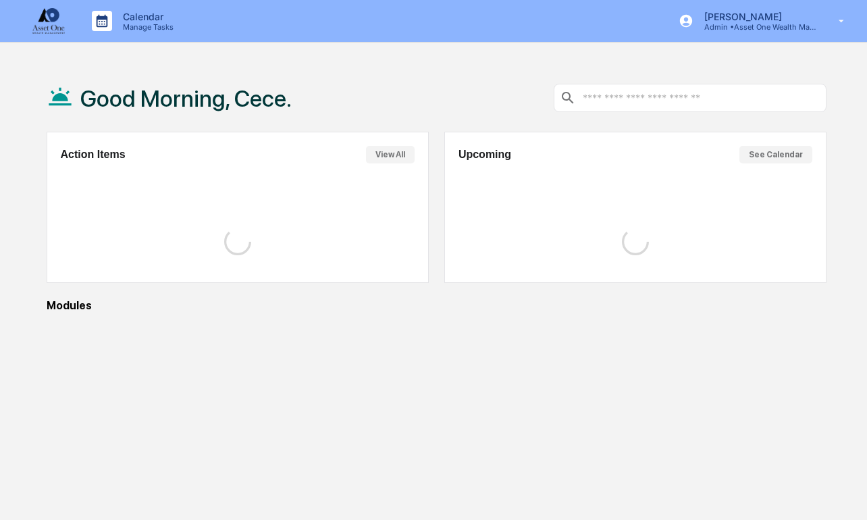 The width and height of the screenshot is (867, 520). I want to click on p: Manage Tasks, so click(146, 27).